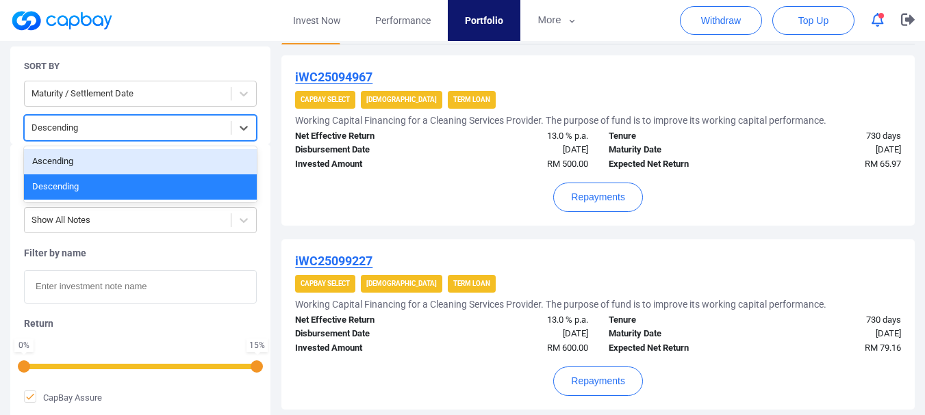  I want to click on span: RM 79.16, so click(882, 348).